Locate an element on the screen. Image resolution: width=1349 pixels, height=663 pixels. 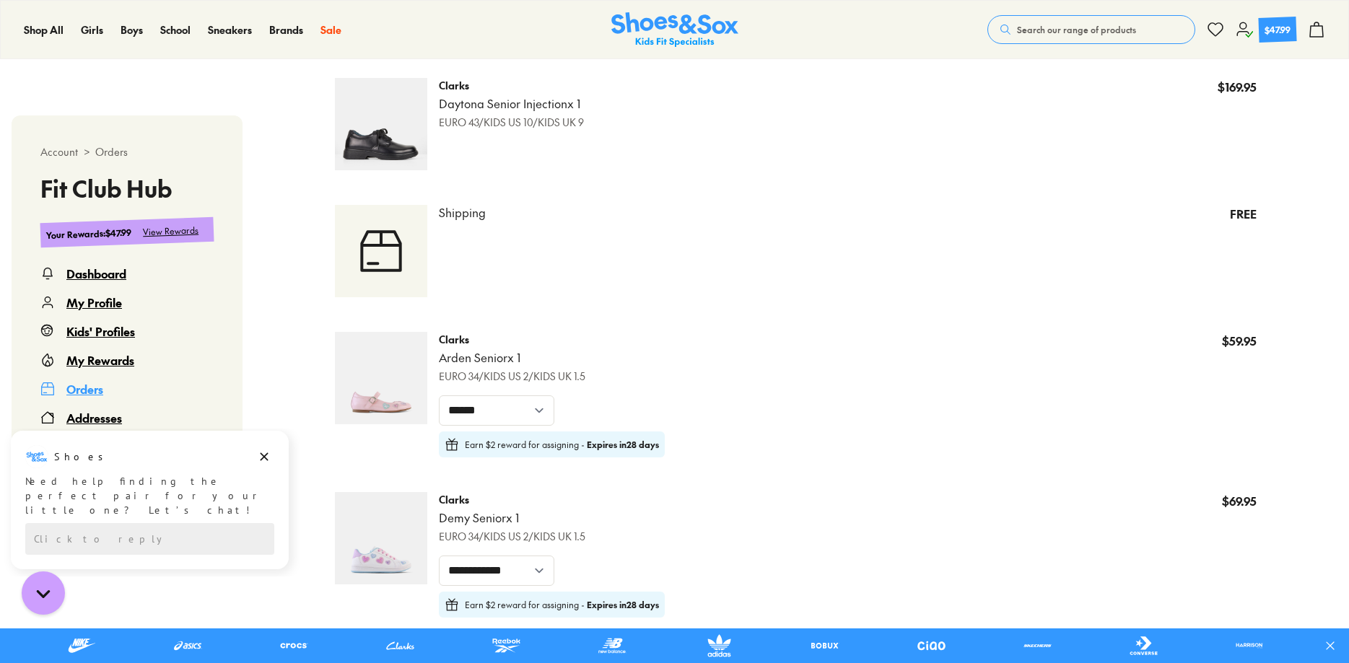
img: Shoes logo is located at coordinates (37, 28).